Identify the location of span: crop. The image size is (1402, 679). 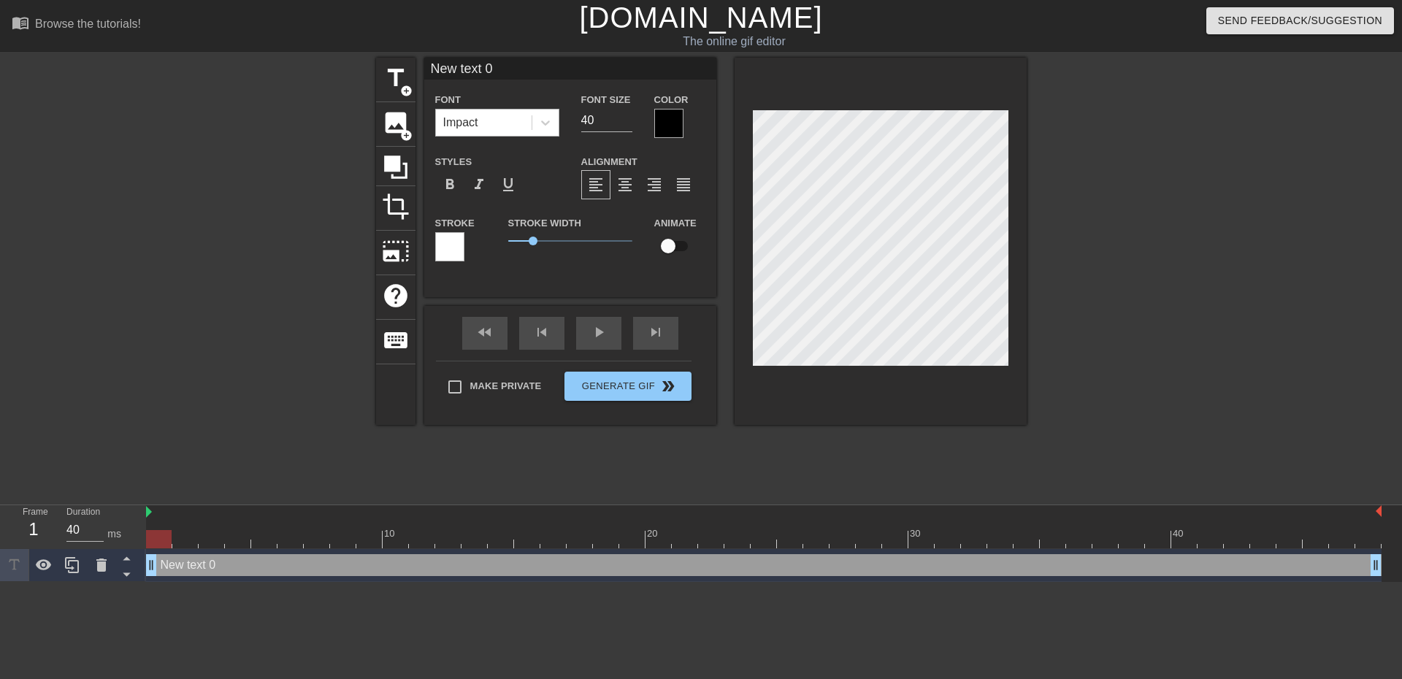
(396, 207).